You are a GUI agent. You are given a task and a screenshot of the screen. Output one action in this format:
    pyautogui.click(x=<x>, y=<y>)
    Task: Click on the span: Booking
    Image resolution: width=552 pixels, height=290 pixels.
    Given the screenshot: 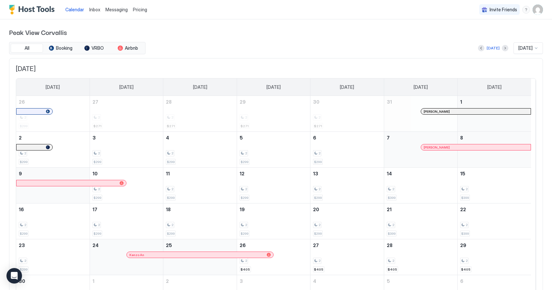 What is the action you would take?
    pyautogui.click(x=64, y=48)
    